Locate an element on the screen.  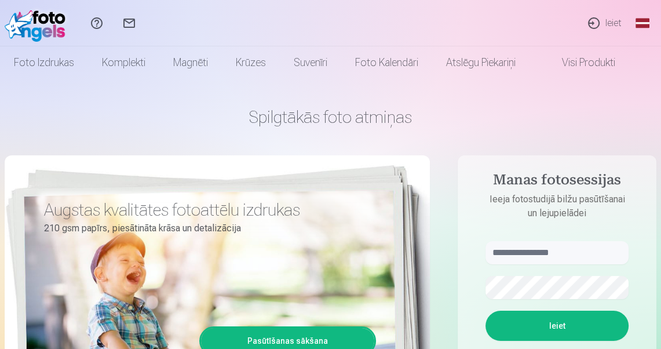
h4: Manas fotosessijas is located at coordinates (556, 182).